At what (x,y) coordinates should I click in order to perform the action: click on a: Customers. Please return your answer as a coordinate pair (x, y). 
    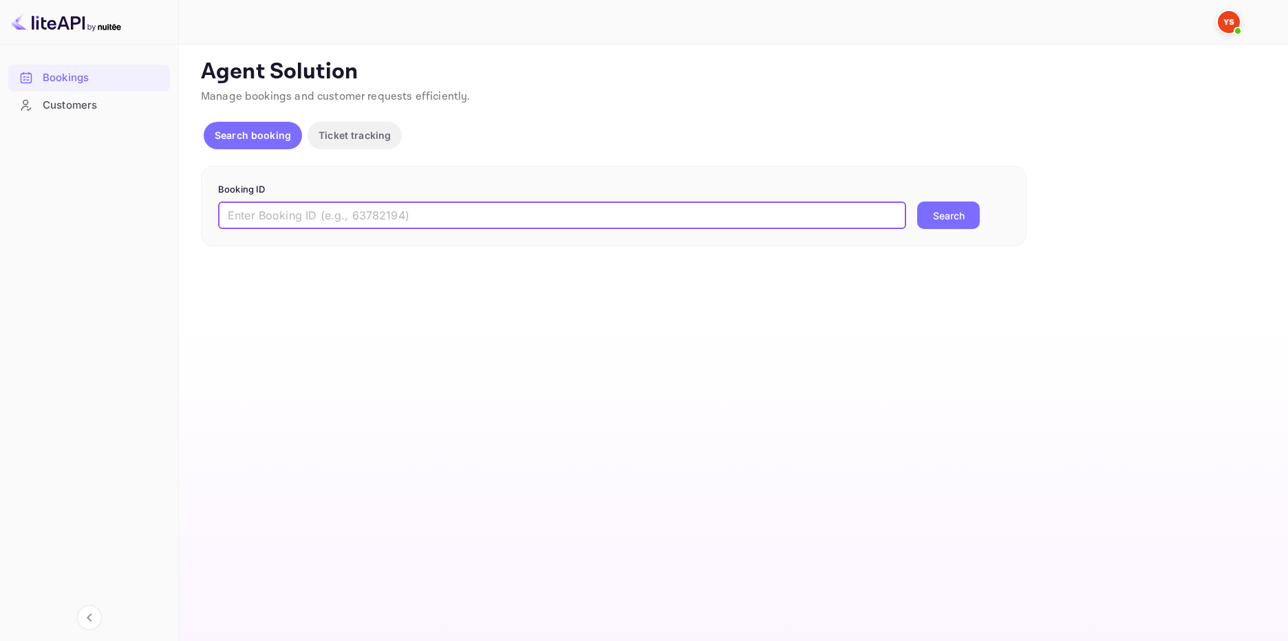
    Looking at the image, I should click on (89, 105).